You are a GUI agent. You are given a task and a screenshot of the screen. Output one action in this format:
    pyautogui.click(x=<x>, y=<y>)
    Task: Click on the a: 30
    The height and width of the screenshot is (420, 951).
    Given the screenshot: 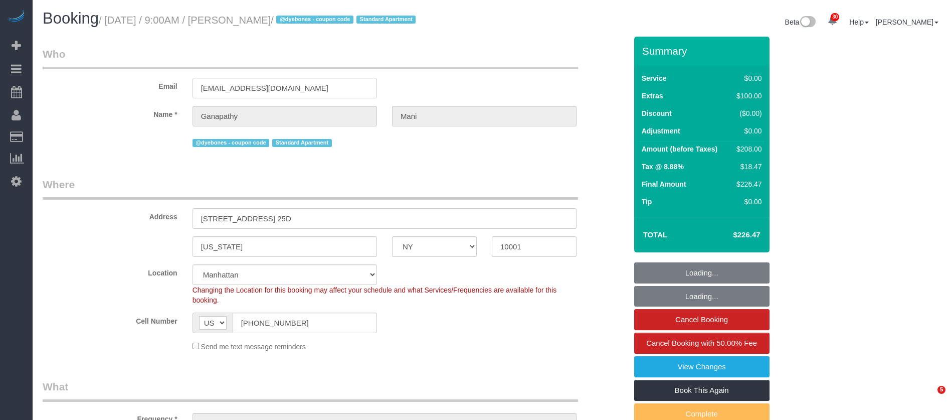 What is the action you would take?
    pyautogui.click(x=832, y=21)
    